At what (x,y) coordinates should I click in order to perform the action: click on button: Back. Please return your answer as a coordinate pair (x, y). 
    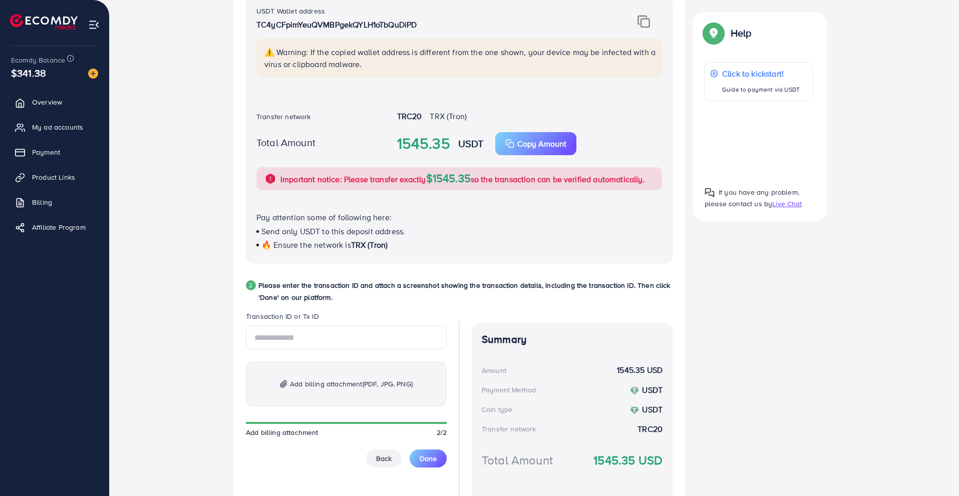
    Looking at the image, I should click on (384, 459).